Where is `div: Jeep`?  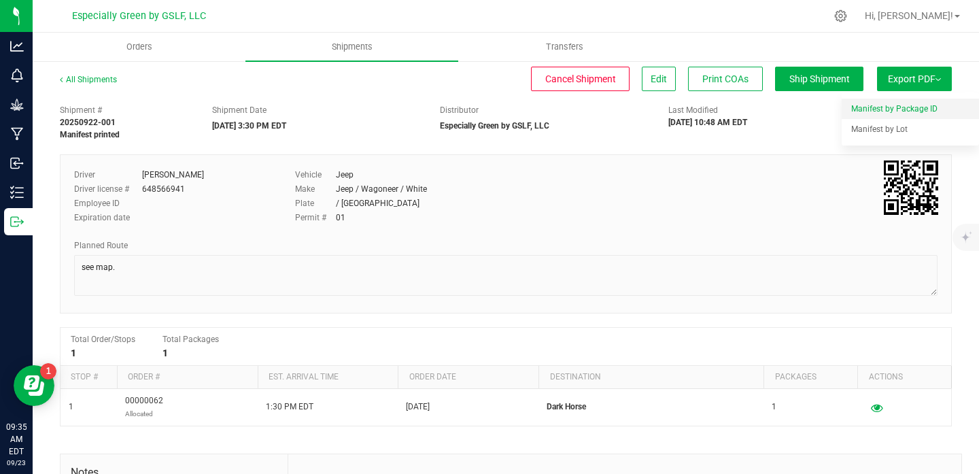
div: Jeep is located at coordinates (345, 175).